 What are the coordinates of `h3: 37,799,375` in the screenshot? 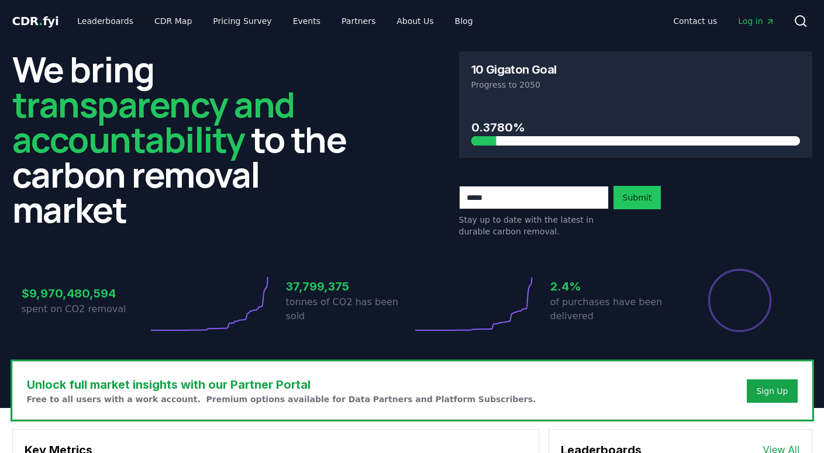 It's located at (349, 287).